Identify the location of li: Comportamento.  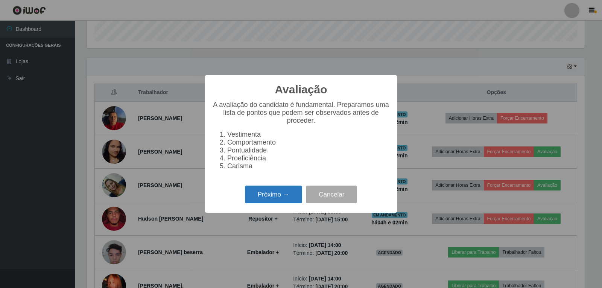
(309, 142).